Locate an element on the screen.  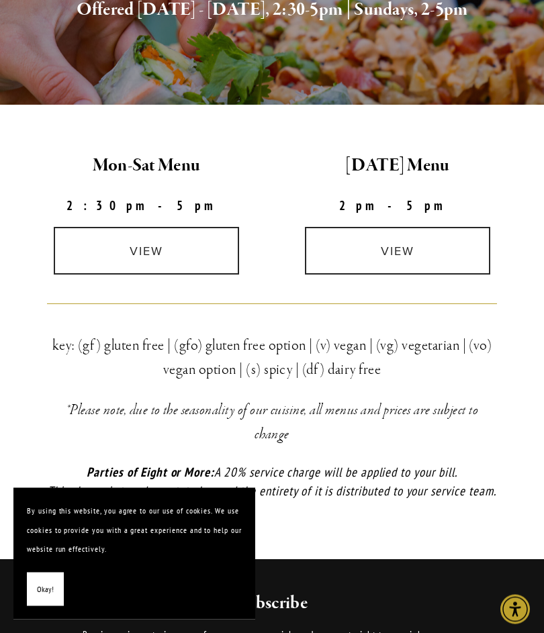
strong: 2:30pm-5pm is located at coordinates (146, 206).